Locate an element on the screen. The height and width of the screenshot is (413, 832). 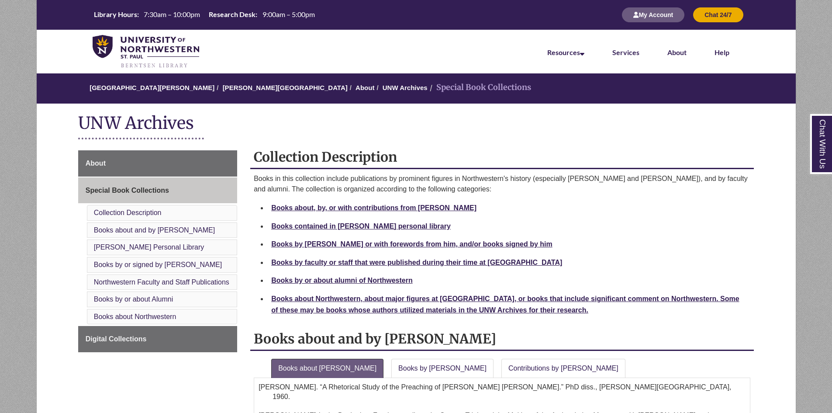
h2: Collection Description is located at coordinates (502, 157).